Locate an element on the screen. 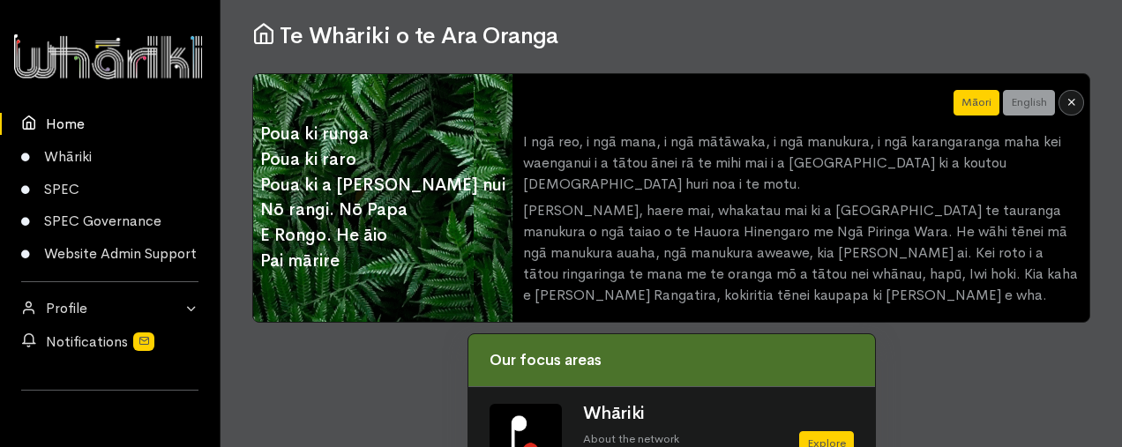  h1: Te Whāriki o te Ara Oranga is located at coordinates (671, 35).